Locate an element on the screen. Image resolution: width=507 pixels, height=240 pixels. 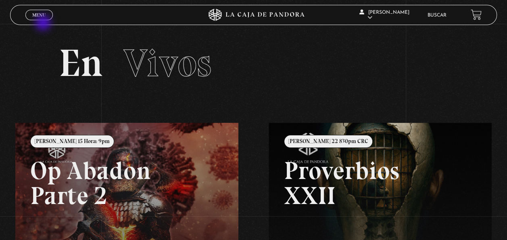
span: Cerrar is located at coordinates (39, 22).